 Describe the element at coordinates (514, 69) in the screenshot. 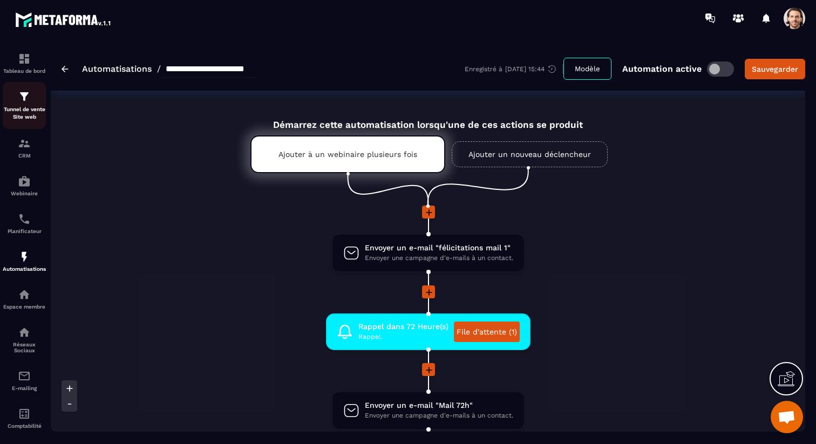

I see `div: Enregistré à` at that location.